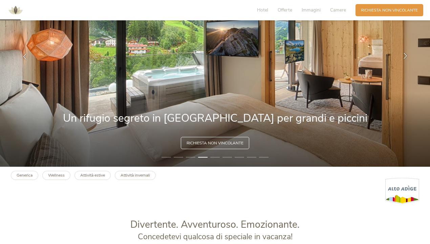 The height and width of the screenshot is (244, 430). I want to click on a: Generica, so click(24, 175).